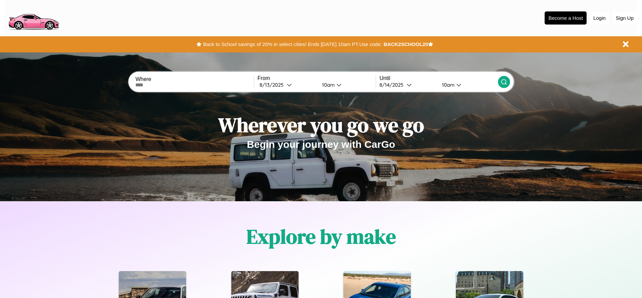 Image resolution: width=642 pixels, height=298 pixels. Describe the element at coordinates (393, 85) in the screenshot. I see `div: 8 / 14 / 2025` at that location.